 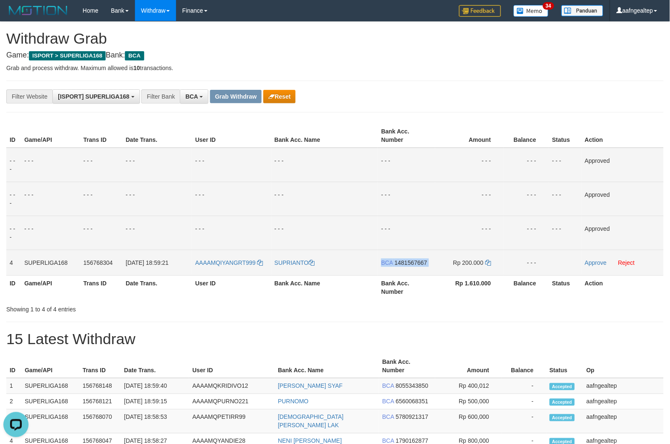 I want to click on img: MOTION_logo.png, so click(x=38, y=10).